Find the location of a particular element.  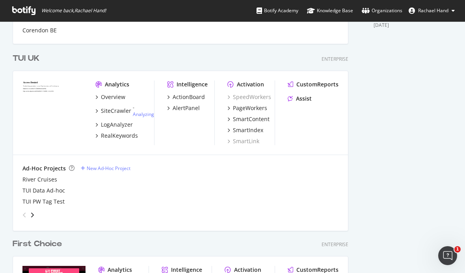

a: SmartContent is located at coordinates (248, 119).